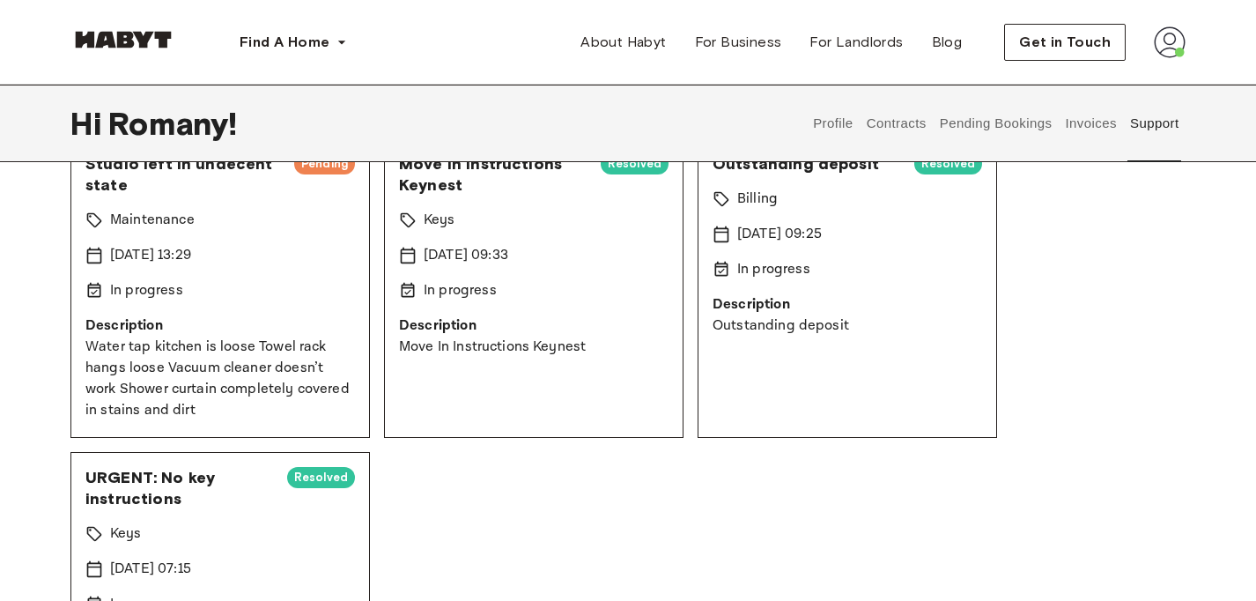 Image resolution: width=1256 pixels, height=601 pixels. I want to click on button: Pending Bookings, so click(995, 123).